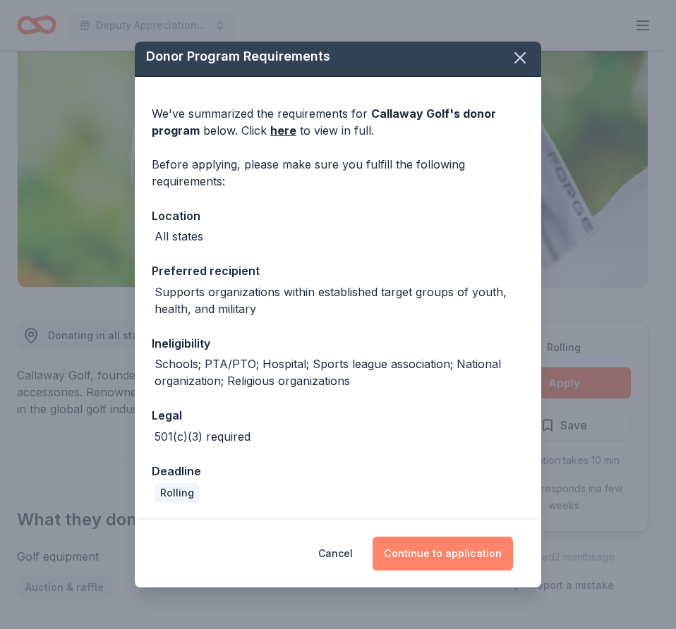 The width and height of the screenshot is (676, 629). What do you see at coordinates (338, 56) in the screenshot?
I see `div: Donor Program Requirements` at bounding box center [338, 56].